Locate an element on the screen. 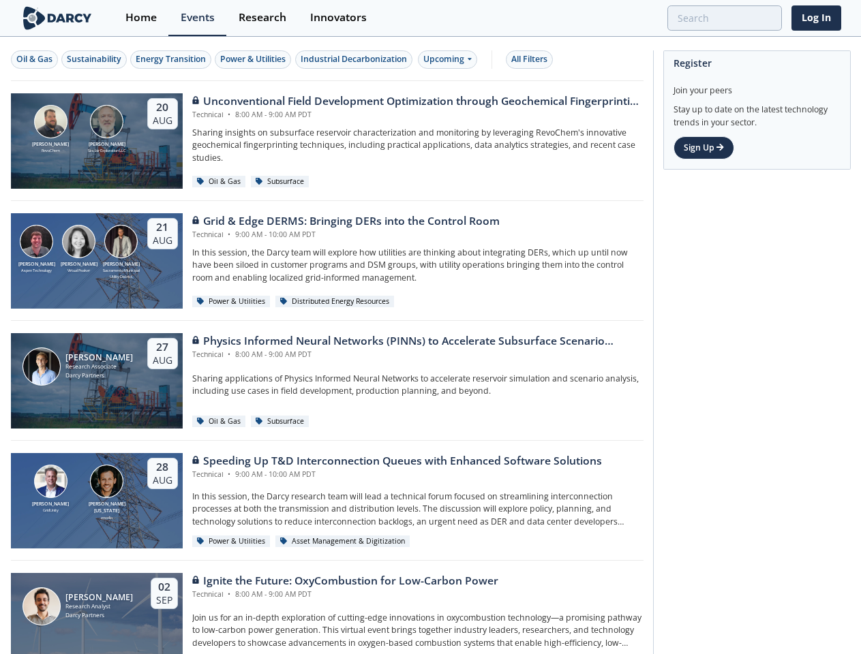 This screenshot has width=861, height=654. p: In this session, the Darcy research team will lead a technical forum focused on streamlining inte... is located at coordinates (418, 509).